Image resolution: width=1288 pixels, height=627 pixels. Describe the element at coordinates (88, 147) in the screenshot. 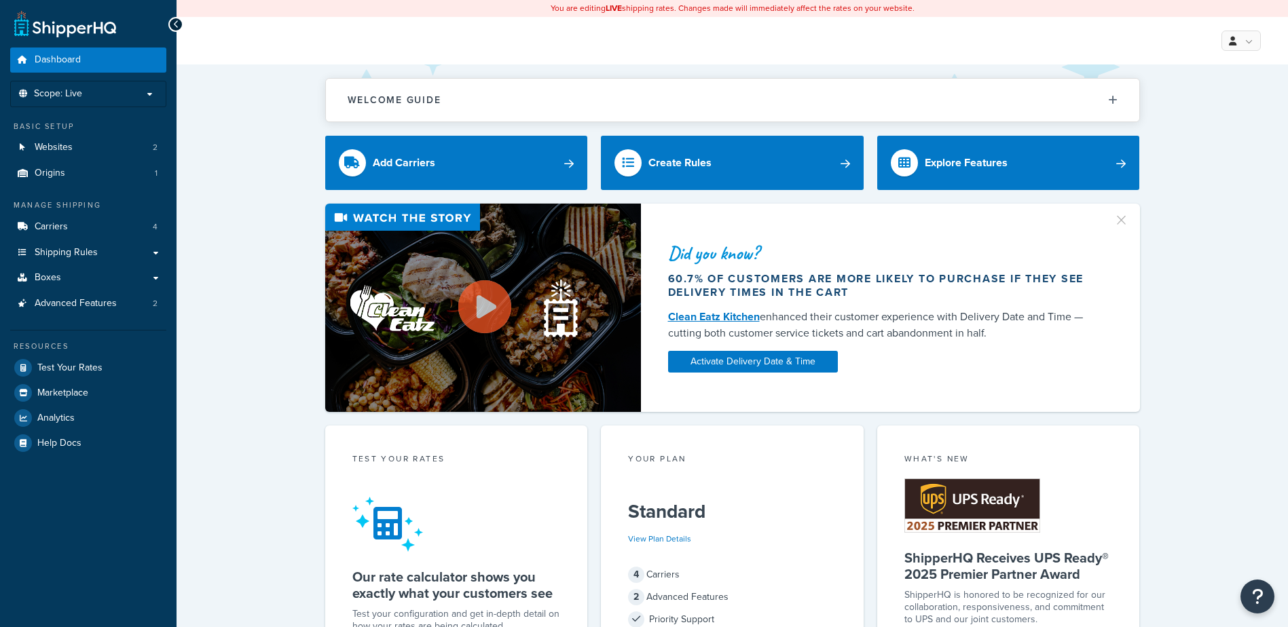

I see `a: Websites2` at that location.